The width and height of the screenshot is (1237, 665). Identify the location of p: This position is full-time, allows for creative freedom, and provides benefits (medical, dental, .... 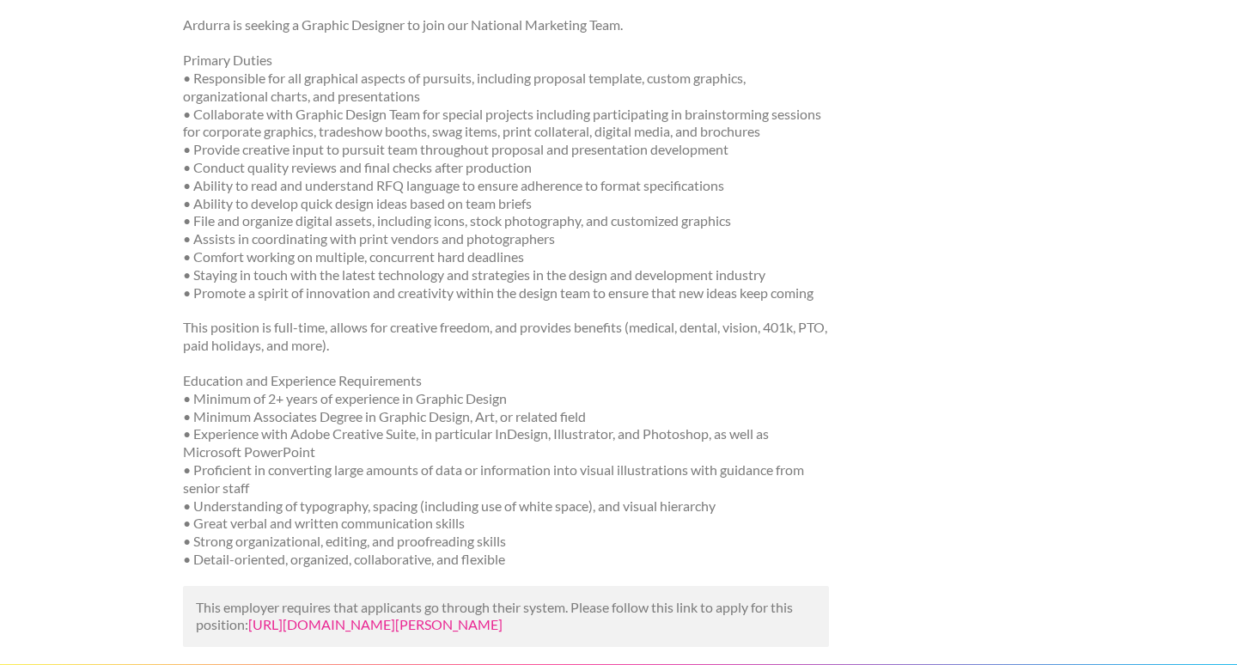
(506, 337).